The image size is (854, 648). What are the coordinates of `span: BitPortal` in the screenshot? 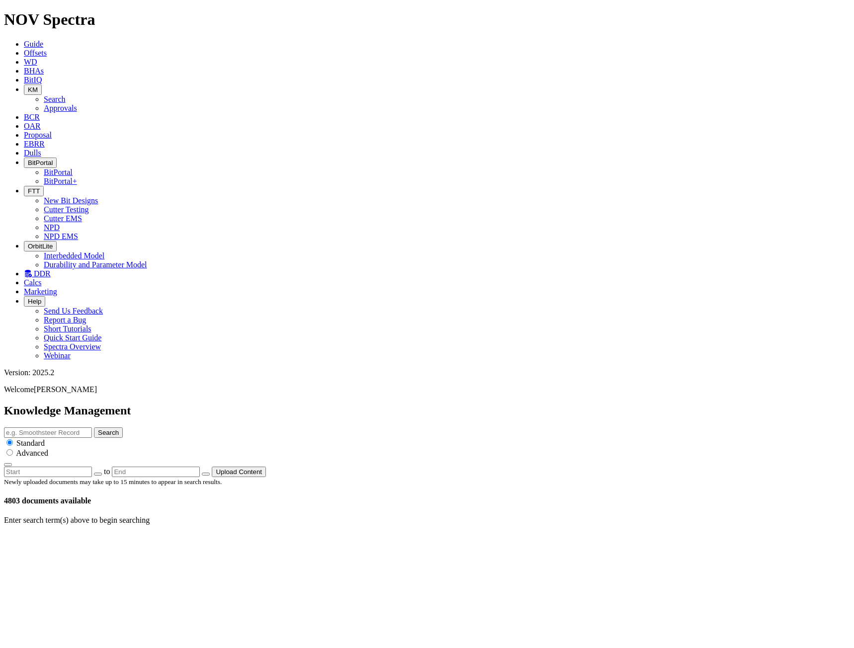 It's located at (40, 163).